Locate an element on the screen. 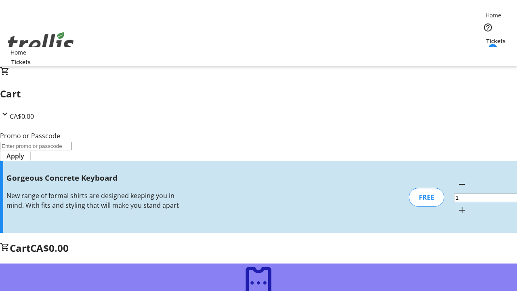  button: Increment by one is located at coordinates (462, 210).